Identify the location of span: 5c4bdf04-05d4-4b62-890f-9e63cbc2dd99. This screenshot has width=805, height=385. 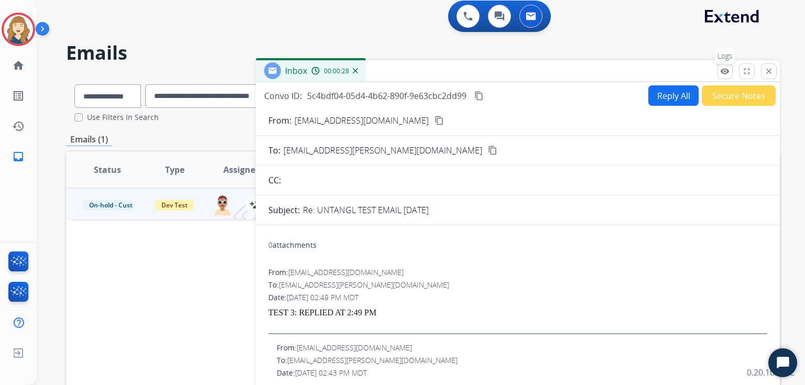
(387, 96).